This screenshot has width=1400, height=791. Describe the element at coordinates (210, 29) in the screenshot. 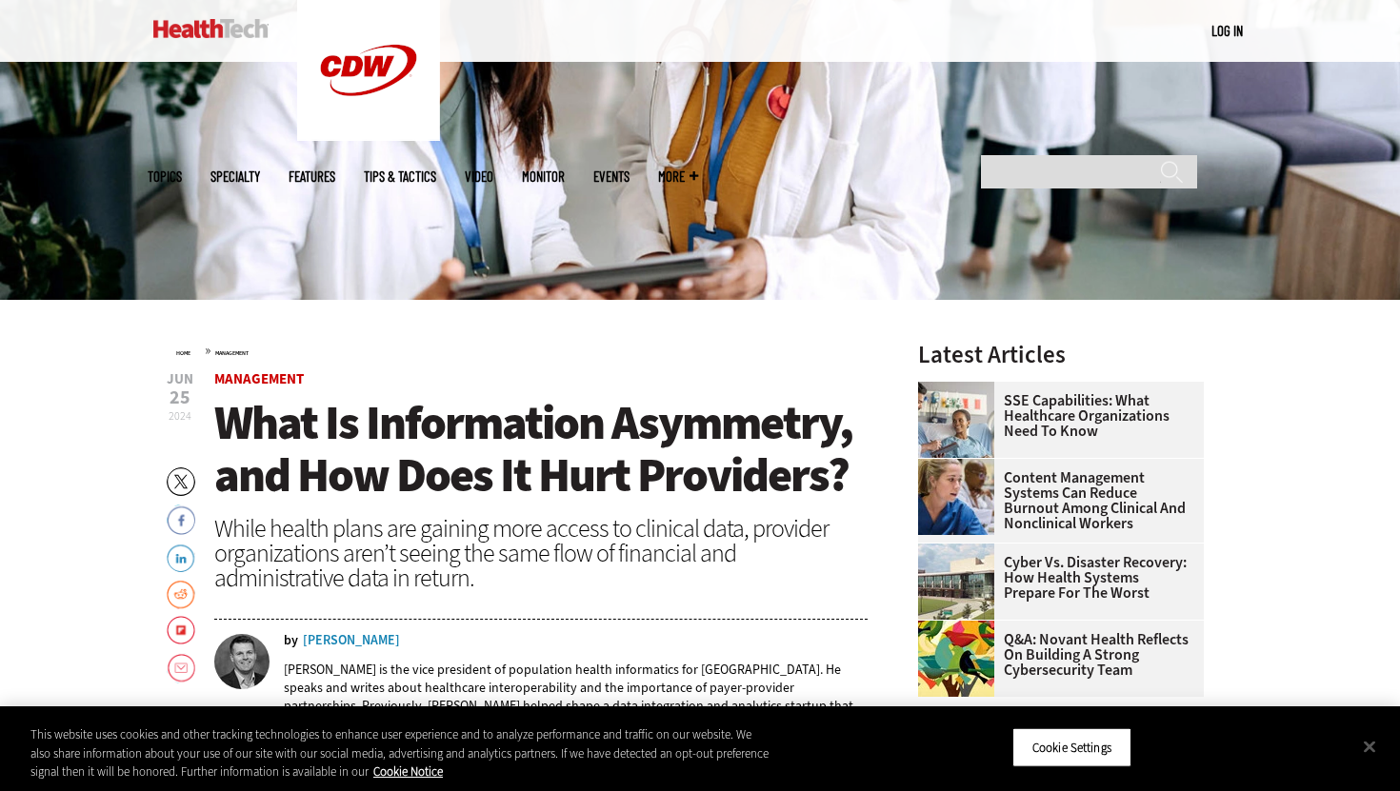

I see `img: Home` at that location.